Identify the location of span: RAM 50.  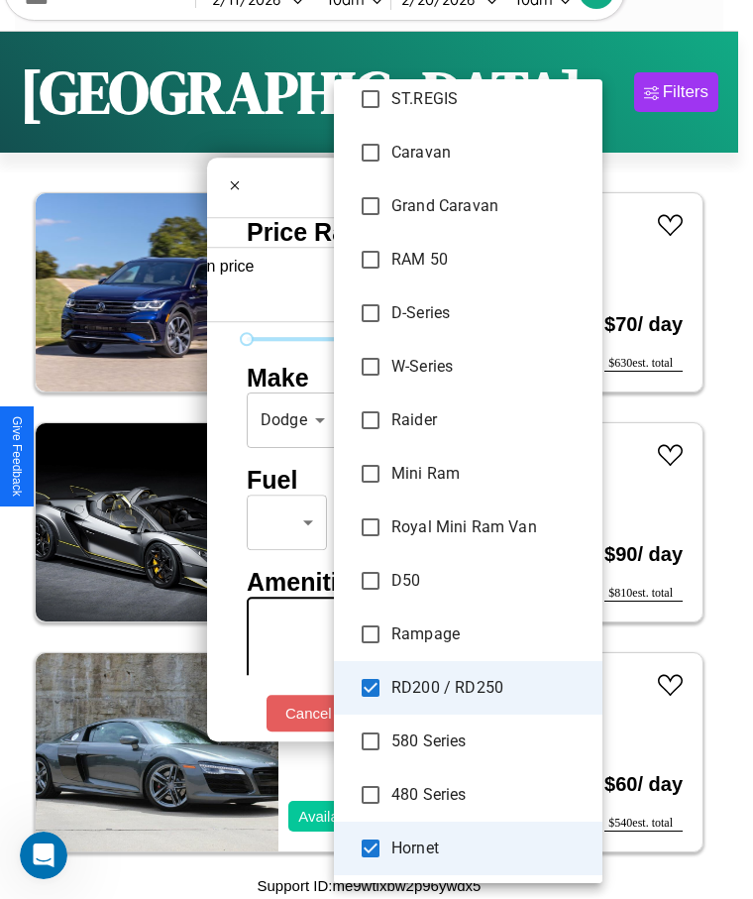
(489, 260).